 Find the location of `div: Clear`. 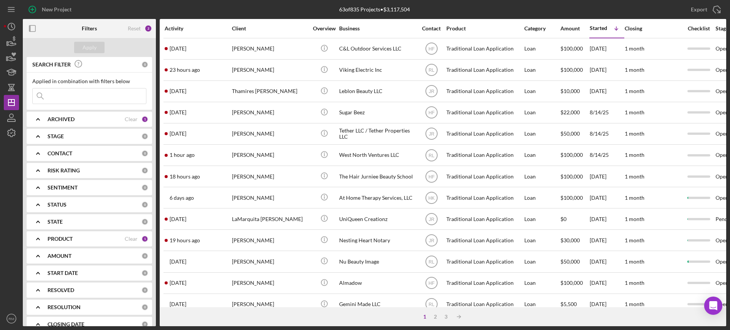

div: Clear is located at coordinates (131, 239).